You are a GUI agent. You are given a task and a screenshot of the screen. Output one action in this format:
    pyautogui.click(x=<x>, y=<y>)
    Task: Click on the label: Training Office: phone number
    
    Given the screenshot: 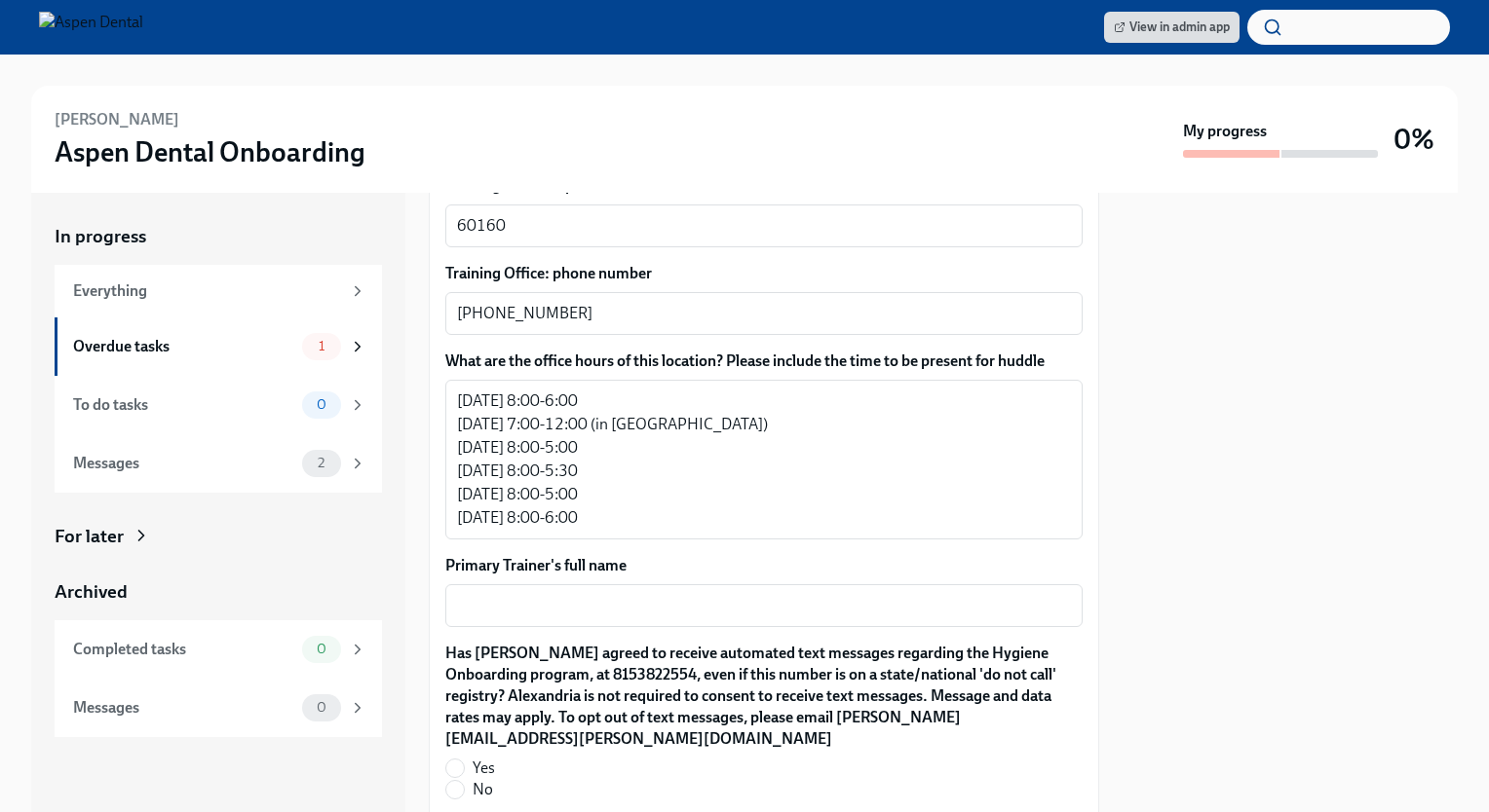 What is the action you would take?
    pyautogui.click(x=764, y=274)
    